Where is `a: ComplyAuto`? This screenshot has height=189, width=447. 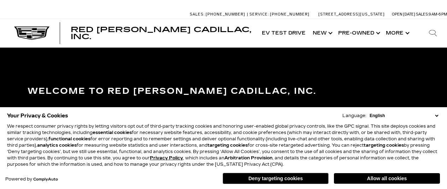 a: ComplyAuto is located at coordinates (46, 180).